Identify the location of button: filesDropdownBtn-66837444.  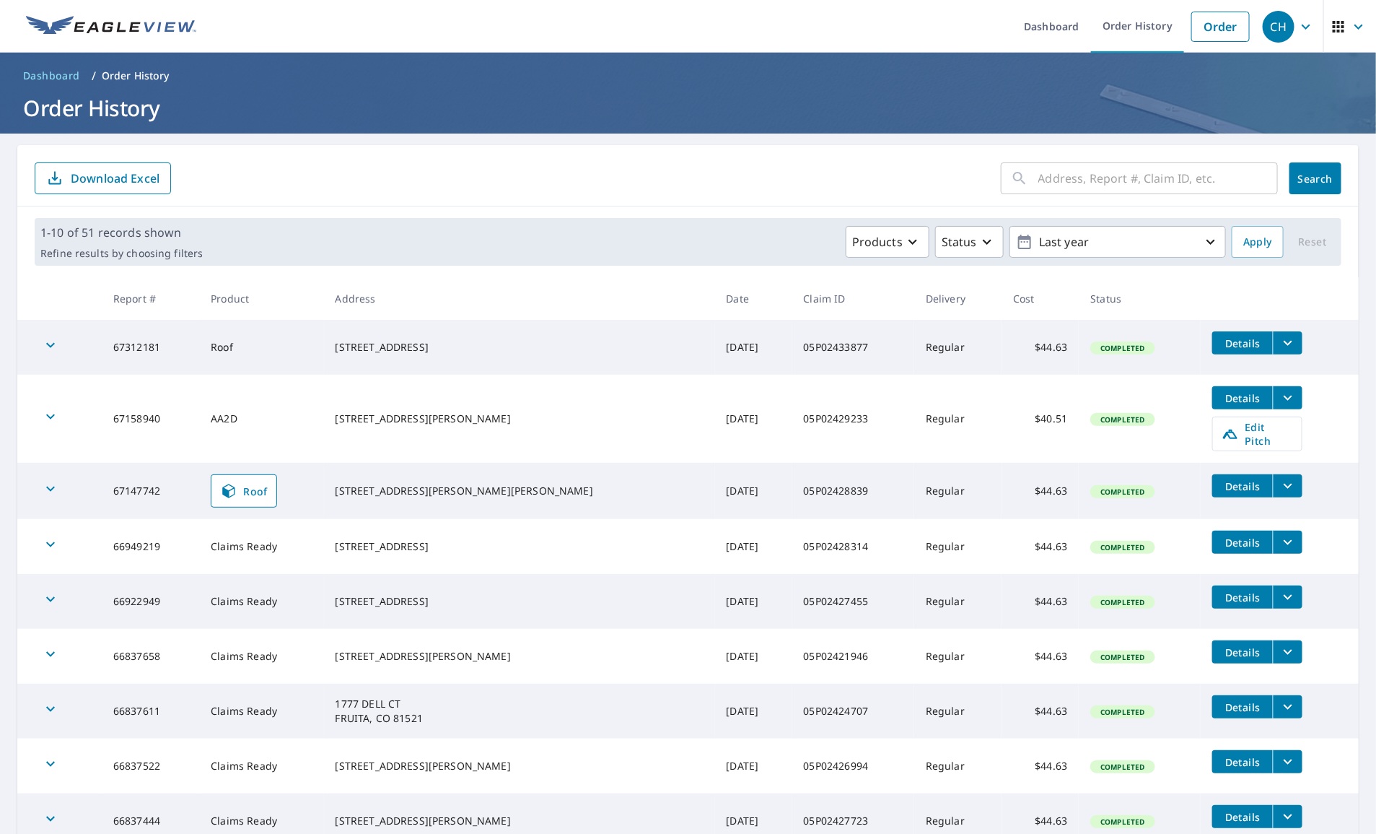
(1288, 816).